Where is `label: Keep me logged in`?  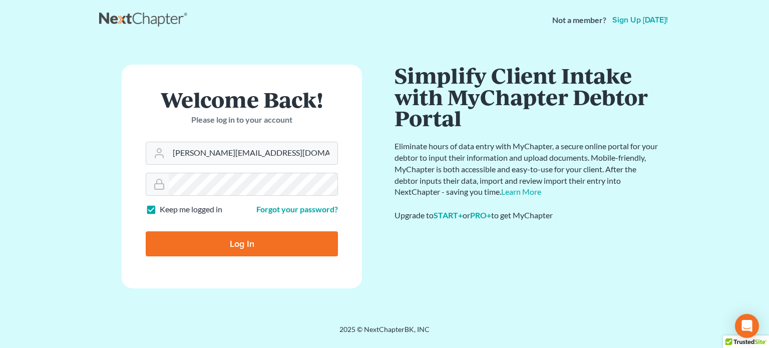 label: Keep me logged in is located at coordinates (191, 209).